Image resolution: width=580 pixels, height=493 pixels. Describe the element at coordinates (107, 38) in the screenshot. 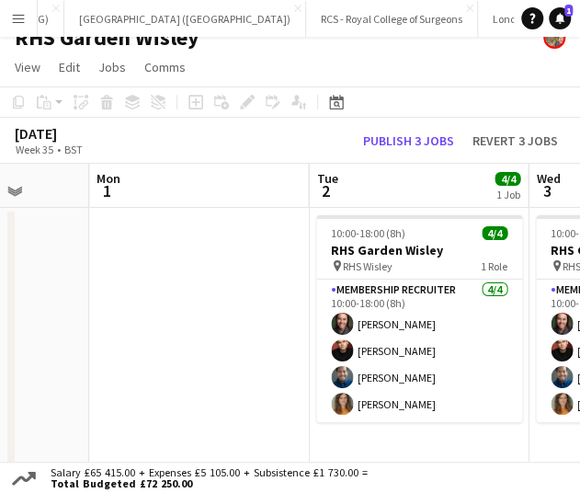

I see `h1: RHS Garden Wisley` at that location.